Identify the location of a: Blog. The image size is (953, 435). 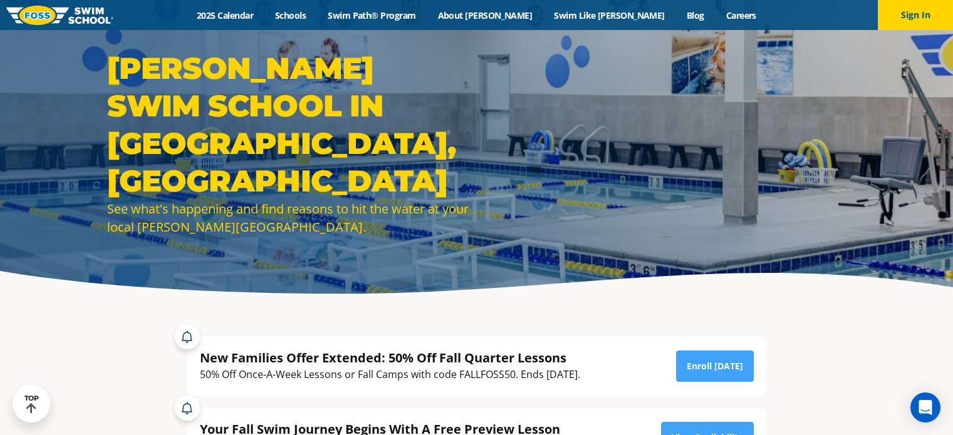
(695, 15).